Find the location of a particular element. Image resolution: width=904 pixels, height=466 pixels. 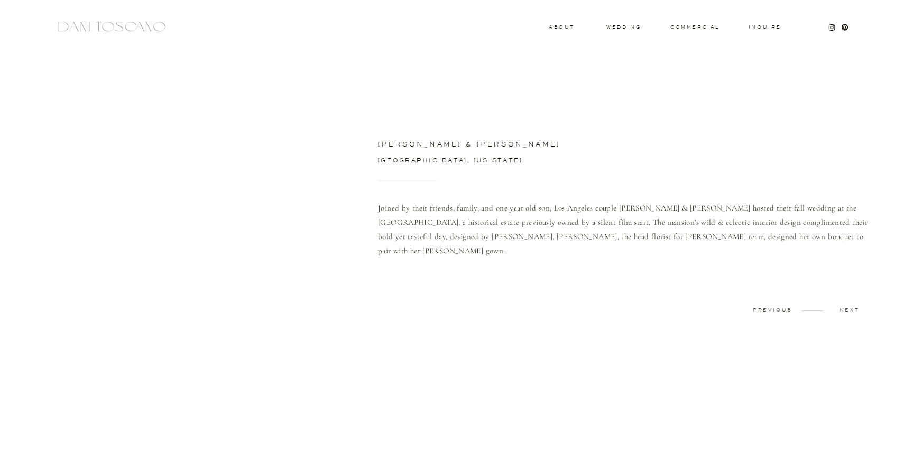

a: About is located at coordinates (560, 26).